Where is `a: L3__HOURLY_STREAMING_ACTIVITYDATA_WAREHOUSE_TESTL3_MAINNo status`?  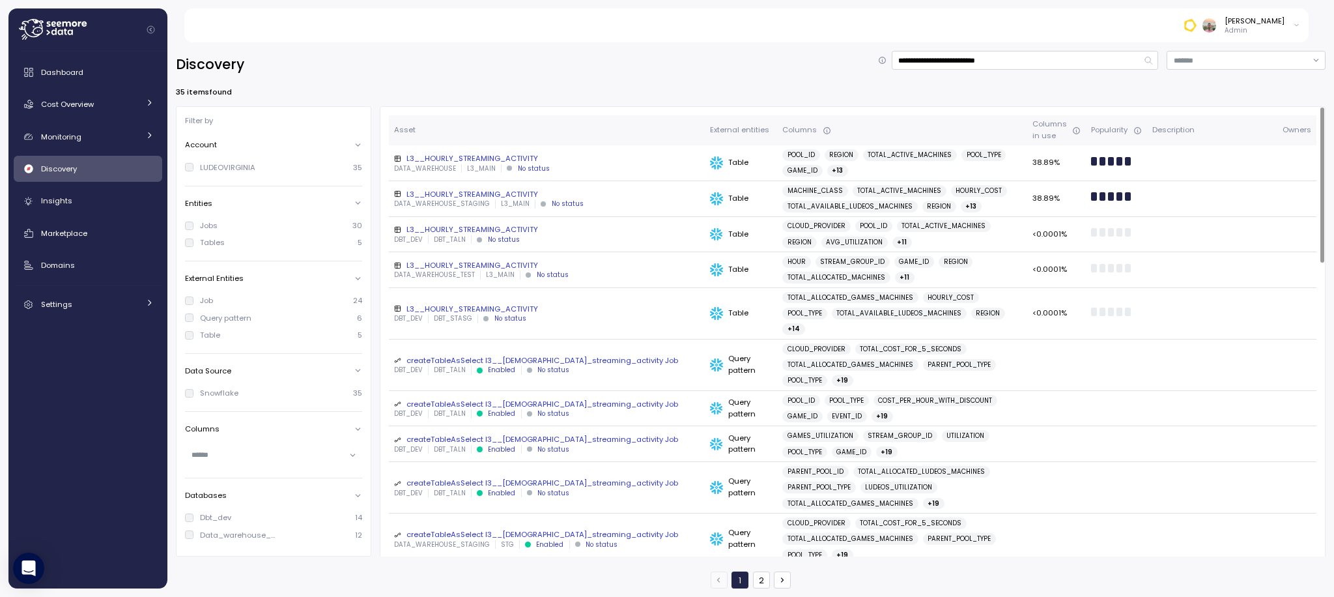
a: L3__HOURLY_STREAMING_ACTIVITYDATA_WAREHOUSE_TESTL3_MAINNo status is located at coordinates (547, 270).